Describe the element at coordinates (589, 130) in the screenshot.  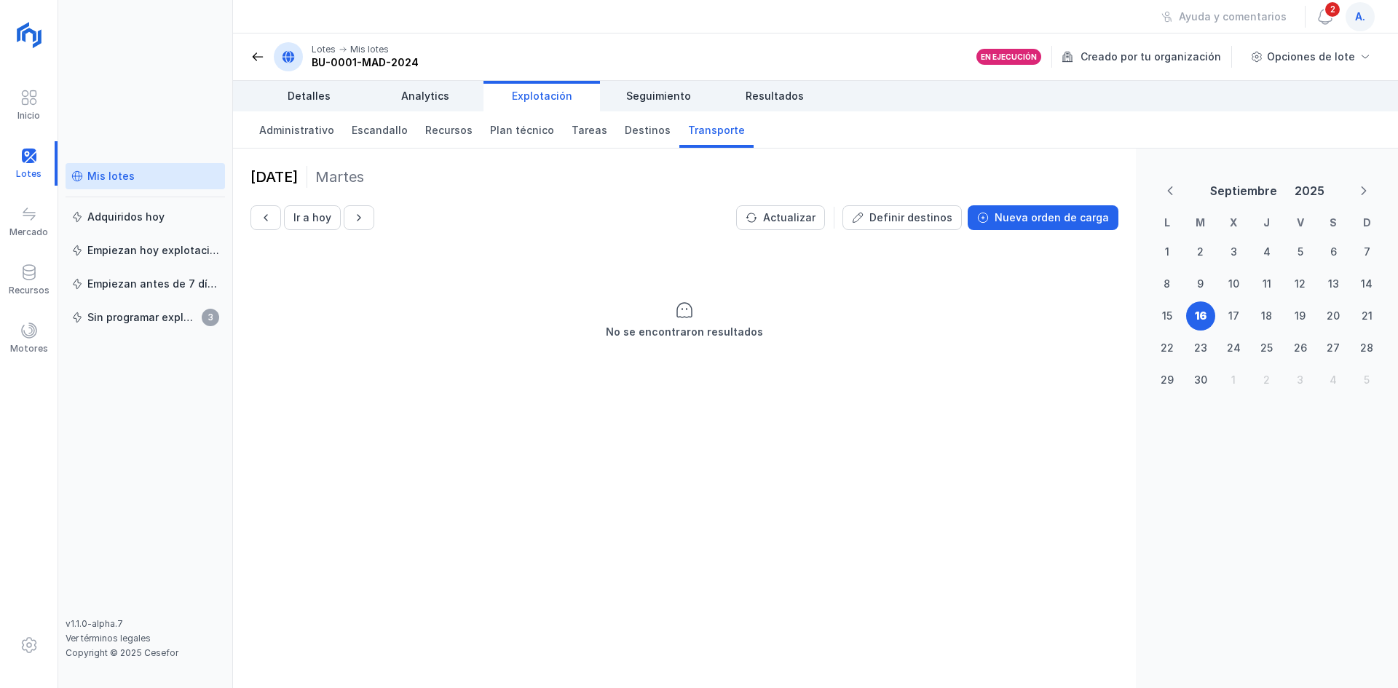
I see `span: Tareas` at that location.